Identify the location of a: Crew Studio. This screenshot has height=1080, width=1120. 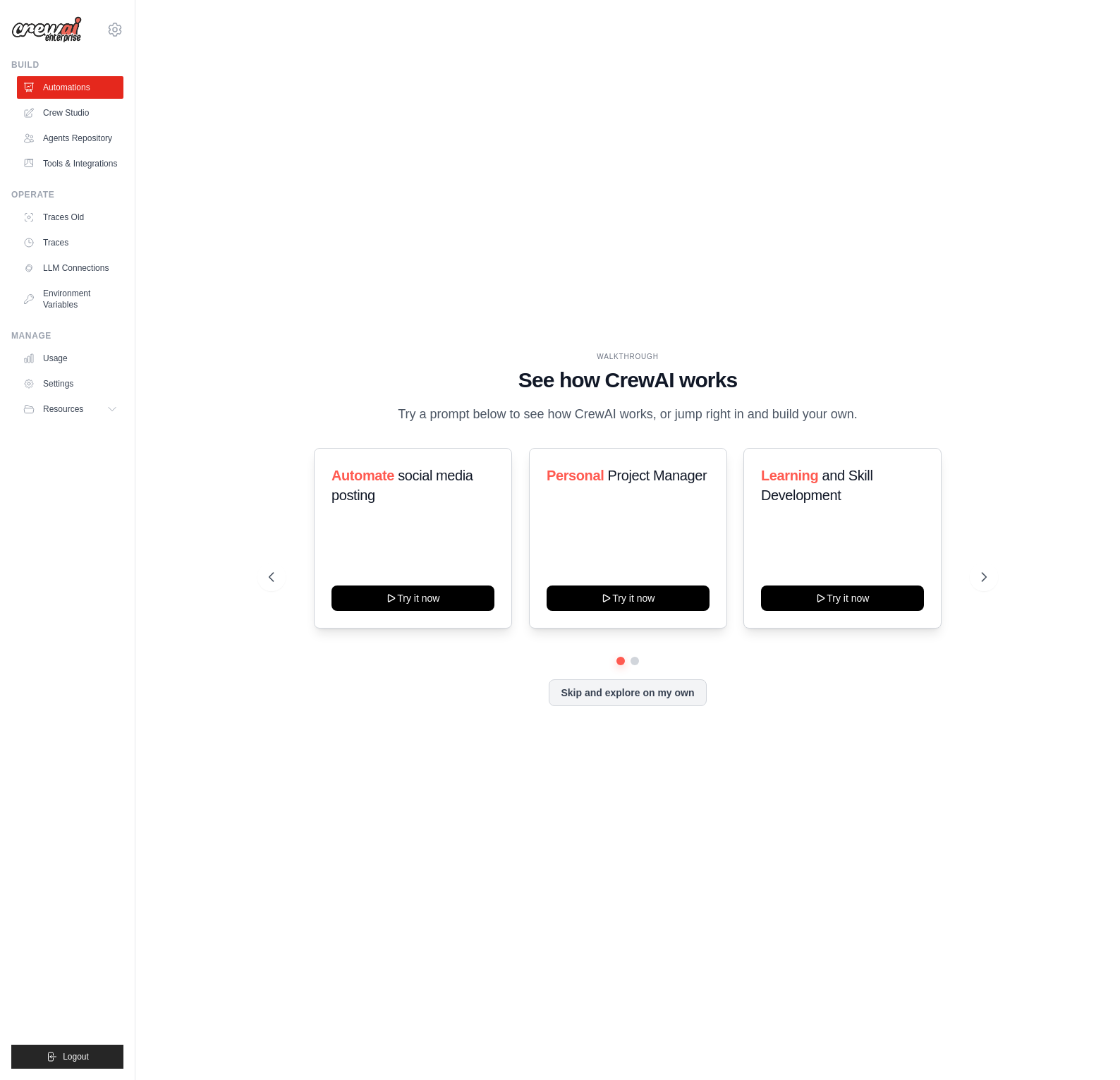
(70, 113).